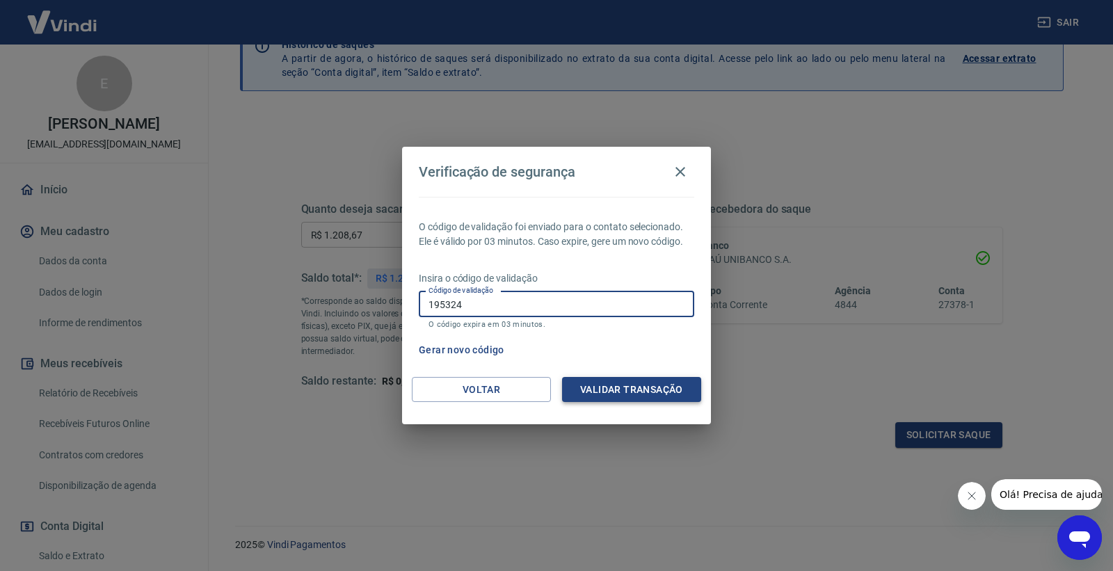 Image resolution: width=1113 pixels, height=571 pixels. What do you see at coordinates (63, 15) in the screenshot?
I see `span: Olá! Precisa de ajuda?` at bounding box center [63, 15].